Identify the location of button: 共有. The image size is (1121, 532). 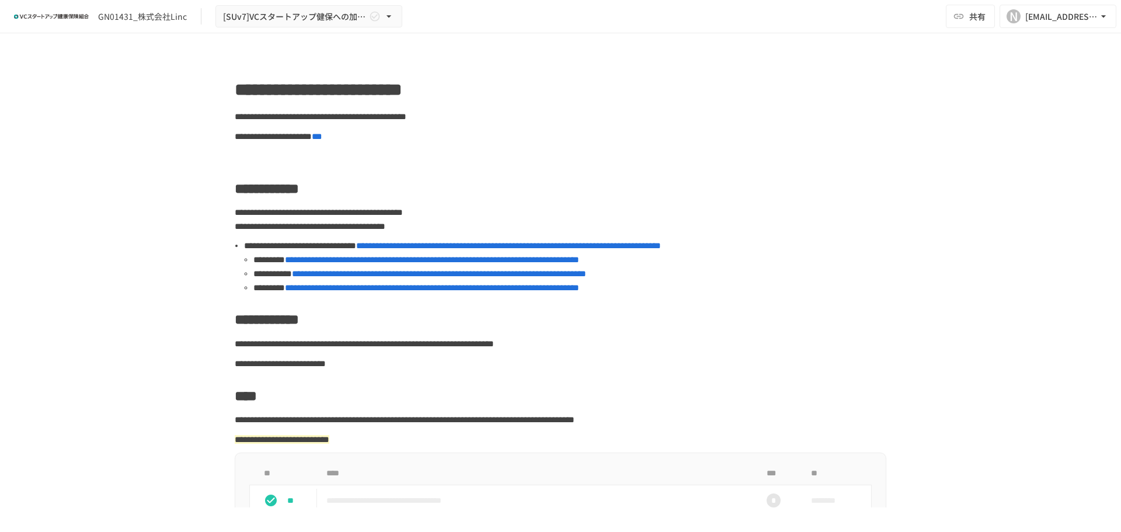
(971, 16).